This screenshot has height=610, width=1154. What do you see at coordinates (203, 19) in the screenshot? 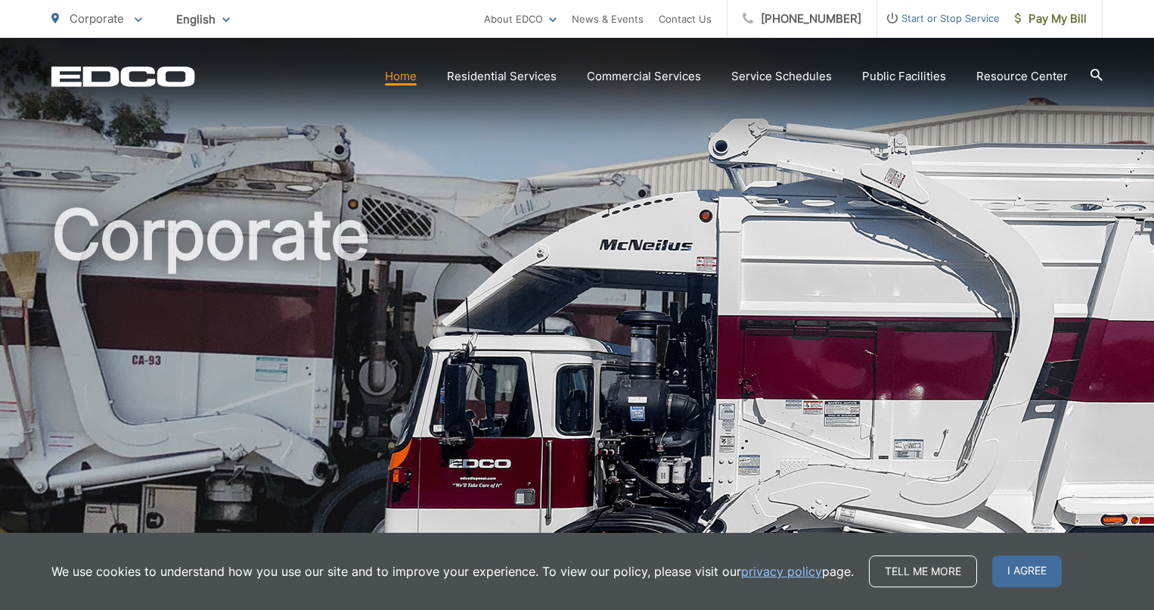
I see `span: English` at bounding box center [203, 19].